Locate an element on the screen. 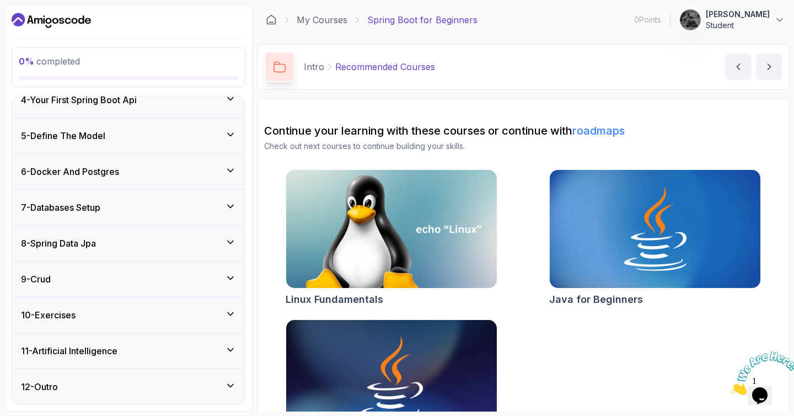  h3: 6 - Docker And Postgres is located at coordinates (70, 172).